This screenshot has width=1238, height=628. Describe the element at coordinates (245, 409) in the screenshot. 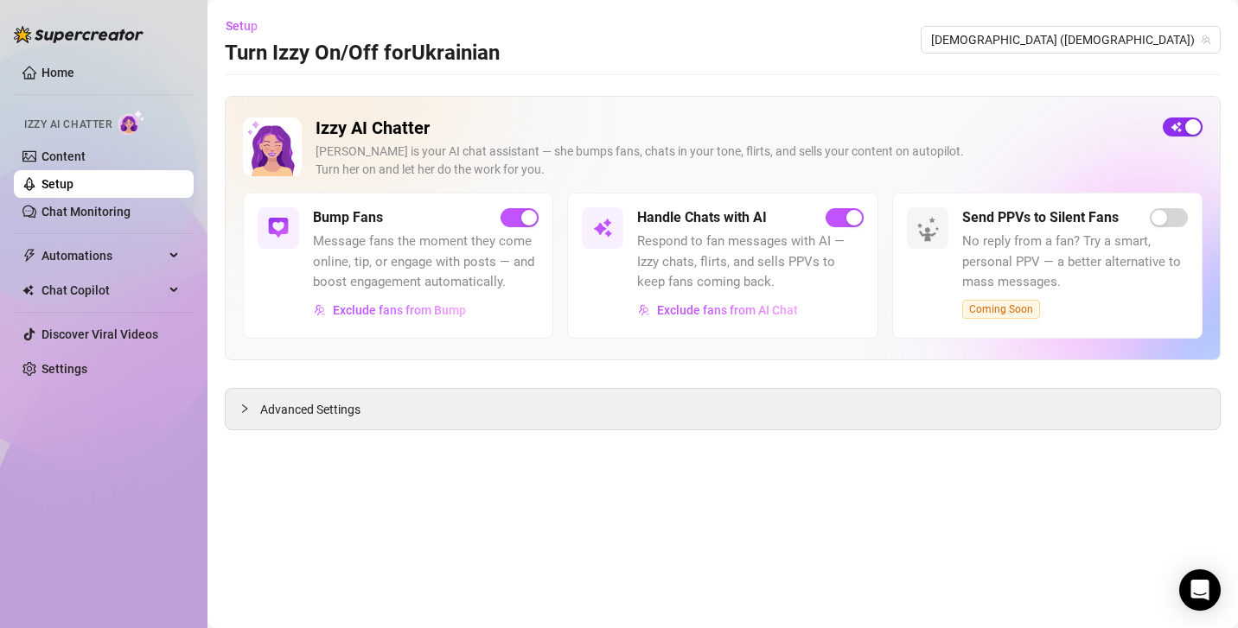

I see `span: collapsed` at that location.